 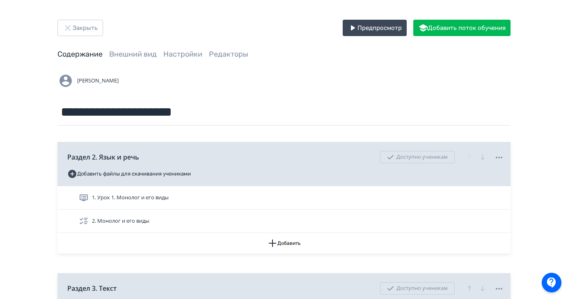 I want to click on span: Раздел 2. Язык и речь, so click(x=103, y=157).